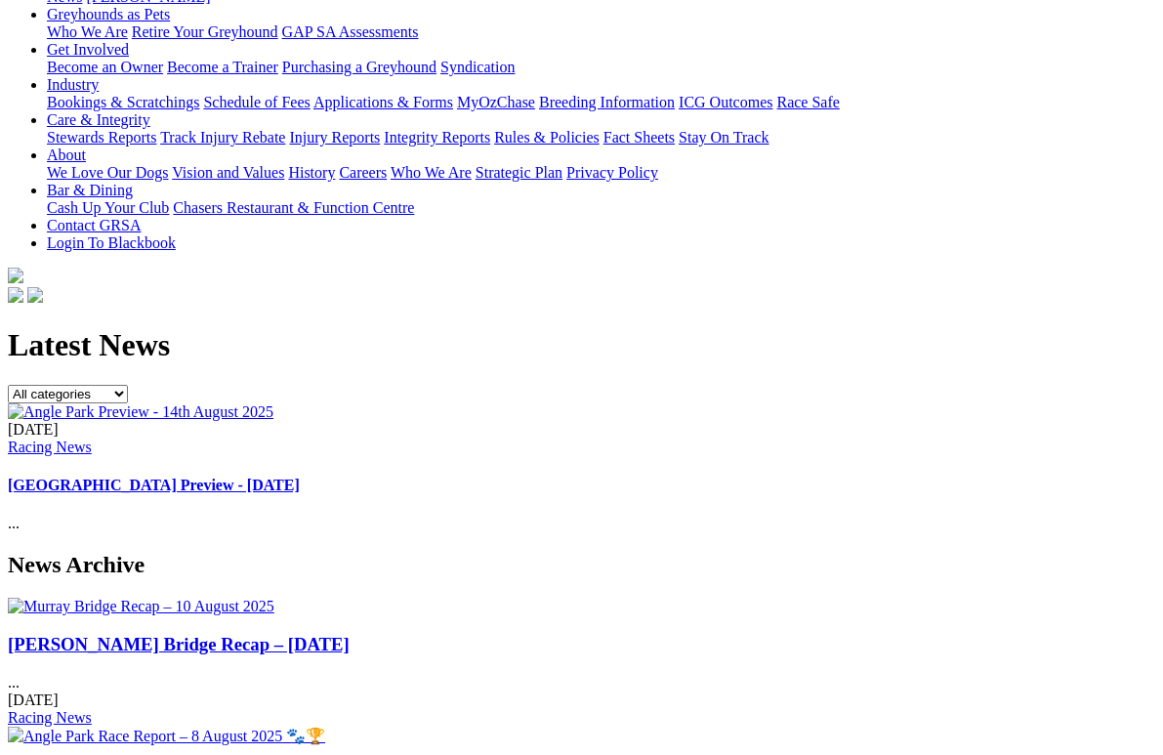  What do you see at coordinates (35, 295) in the screenshot?
I see `img: twitter.svg` at bounding box center [35, 295].